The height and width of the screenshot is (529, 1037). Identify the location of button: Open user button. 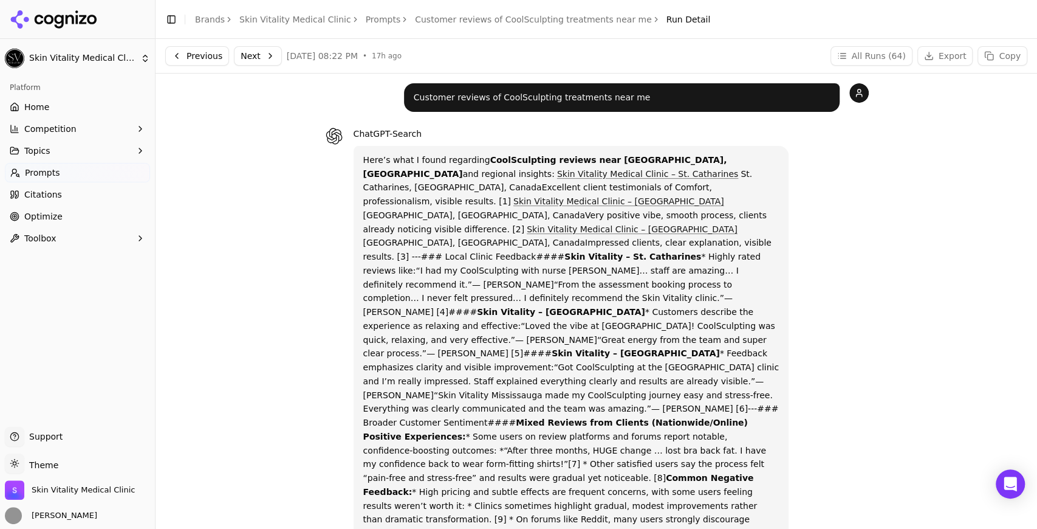
(51, 515).